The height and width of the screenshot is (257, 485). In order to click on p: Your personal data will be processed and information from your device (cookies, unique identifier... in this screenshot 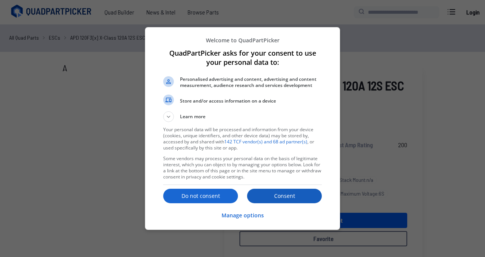, I will do `click(242, 139)`.